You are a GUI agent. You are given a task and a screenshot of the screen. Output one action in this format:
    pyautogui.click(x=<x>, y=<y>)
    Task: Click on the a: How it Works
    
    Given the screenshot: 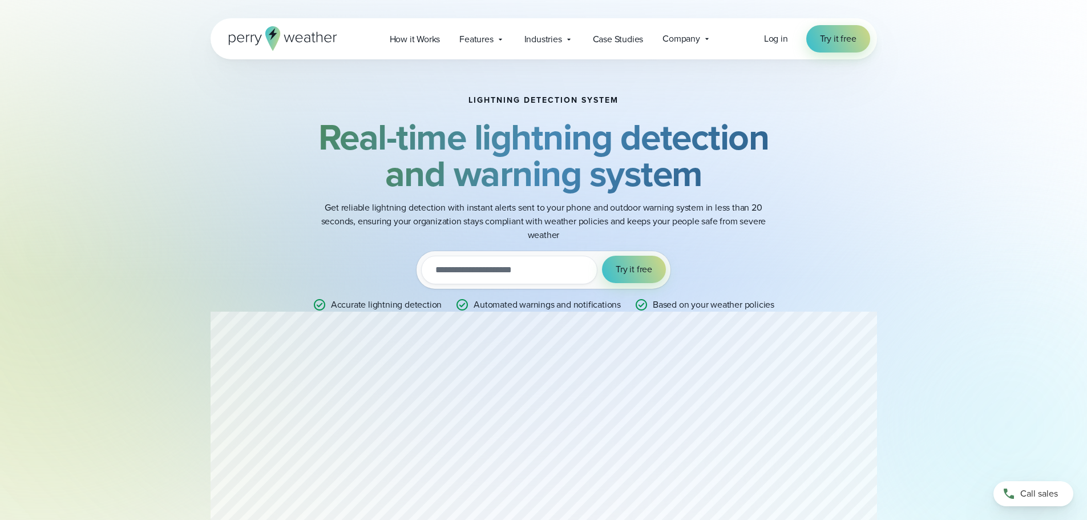 What is the action you would take?
    pyautogui.click(x=415, y=39)
    